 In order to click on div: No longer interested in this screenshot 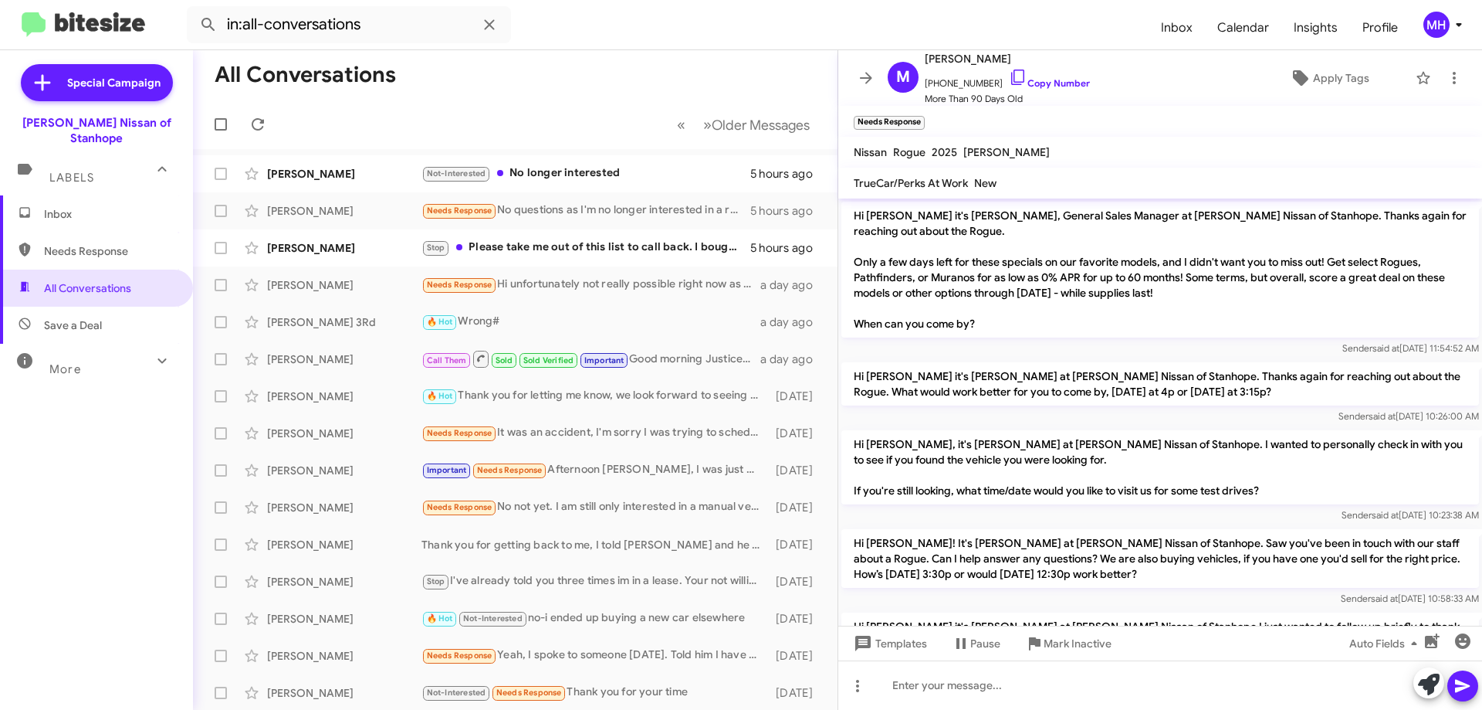, I will do `click(586, 173)`.